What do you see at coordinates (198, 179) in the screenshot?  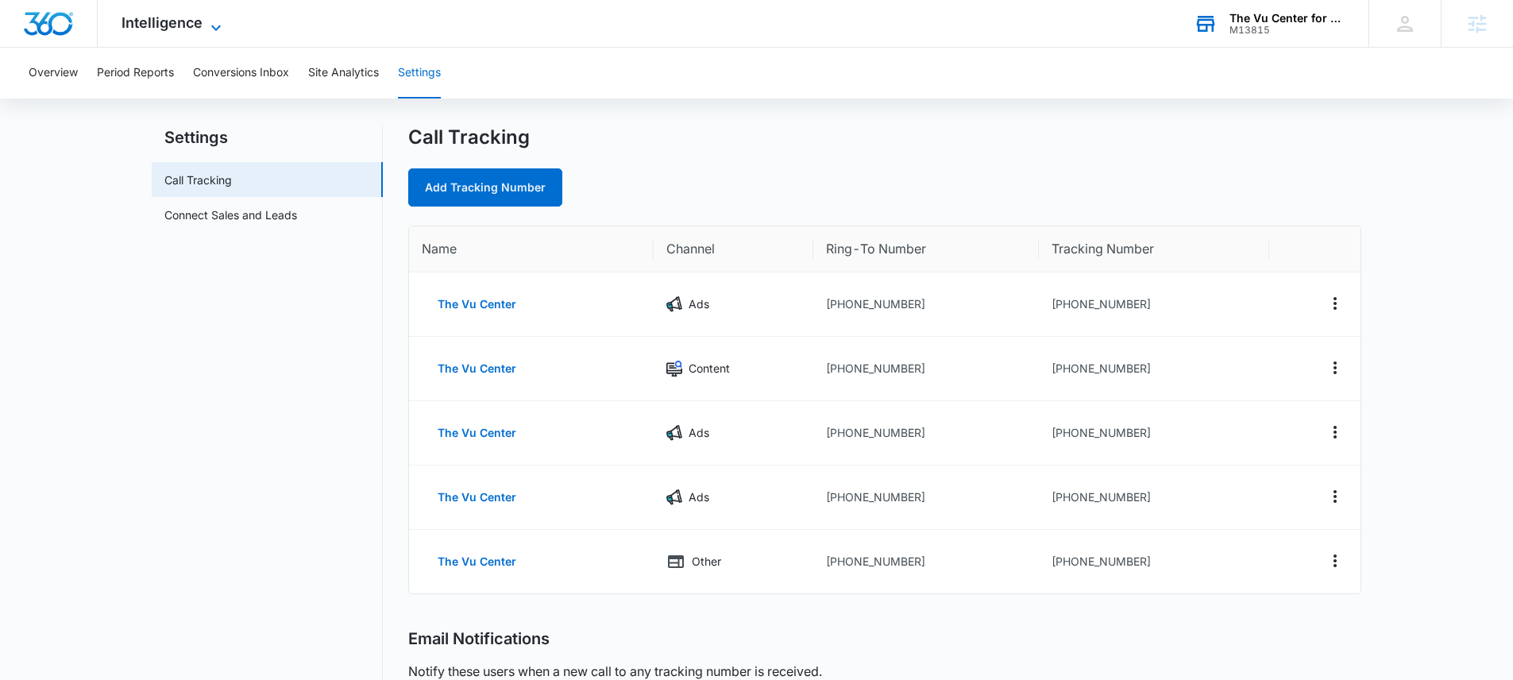 I see `a: Call Tracking` at bounding box center [198, 179].